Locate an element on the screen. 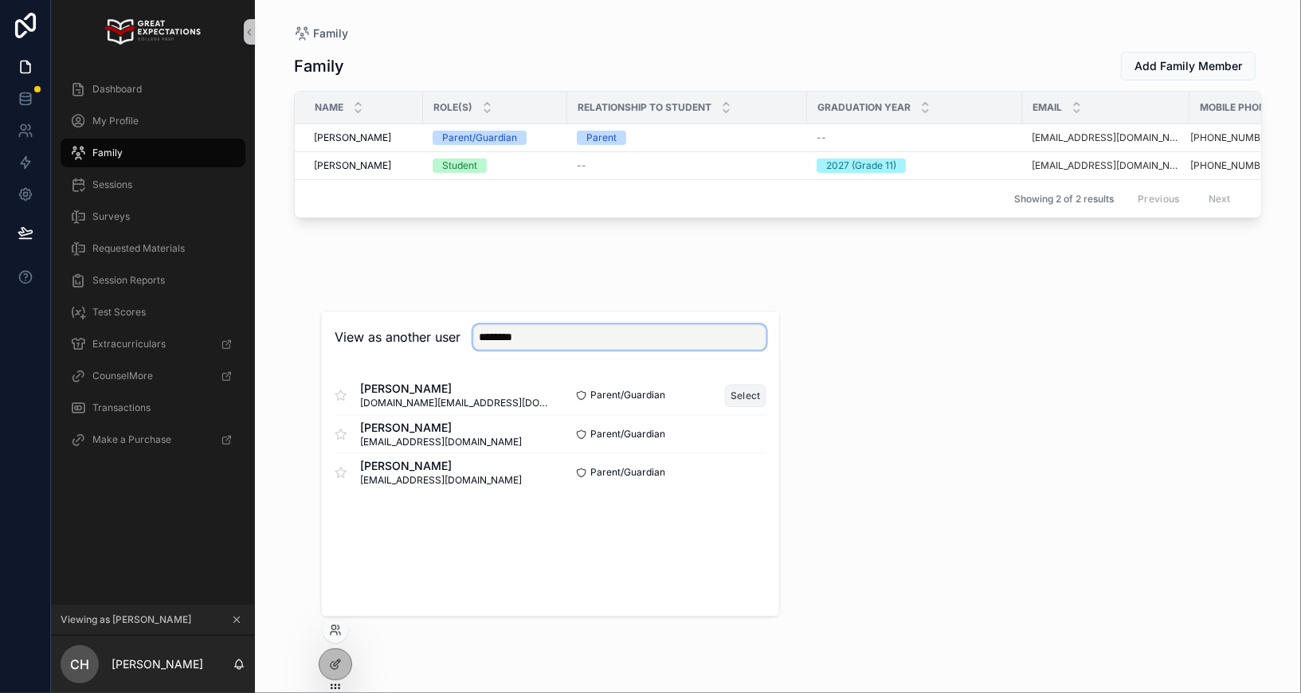 Image resolution: width=1301 pixels, height=693 pixels. span: Transactions is located at coordinates (121, 408).